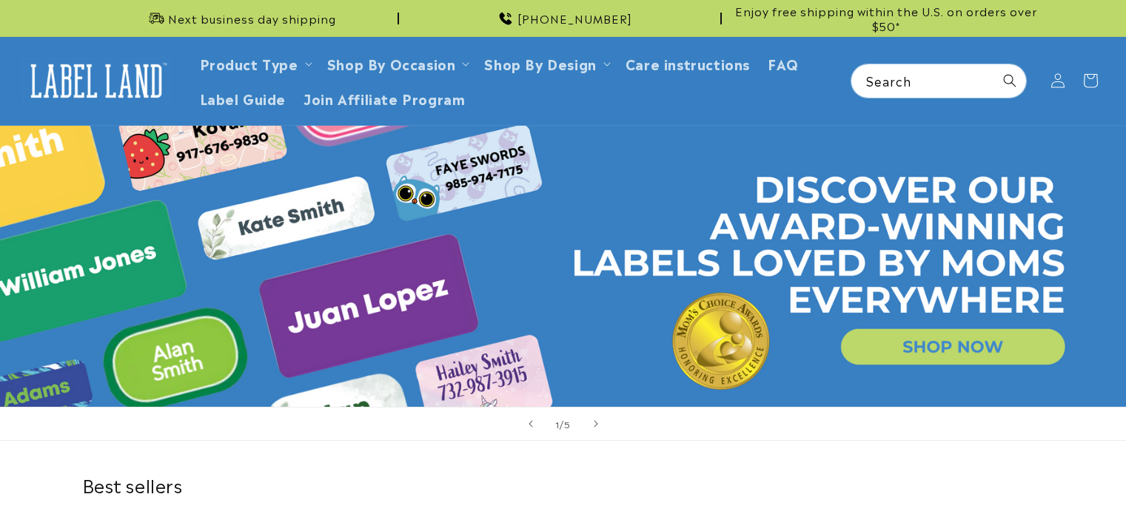 The width and height of the screenshot is (1126, 514). Describe the element at coordinates (540, 63) in the screenshot. I see `a: Shop By Design` at that location.